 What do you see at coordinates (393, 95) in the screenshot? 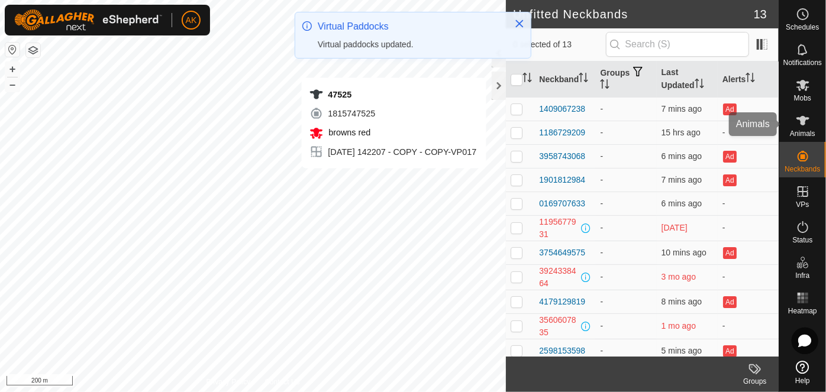
I see `div: 47525` at bounding box center [393, 95].